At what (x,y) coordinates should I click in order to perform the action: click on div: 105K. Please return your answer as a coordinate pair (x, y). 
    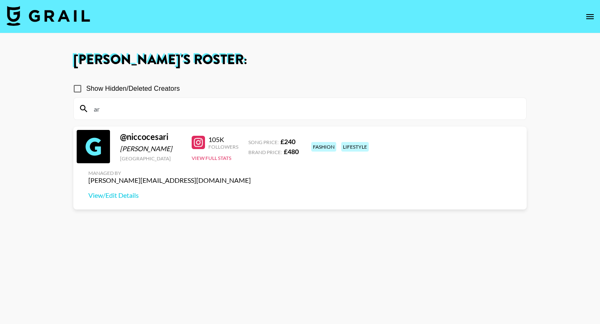
    Looking at the image, I should click on (223, 140).